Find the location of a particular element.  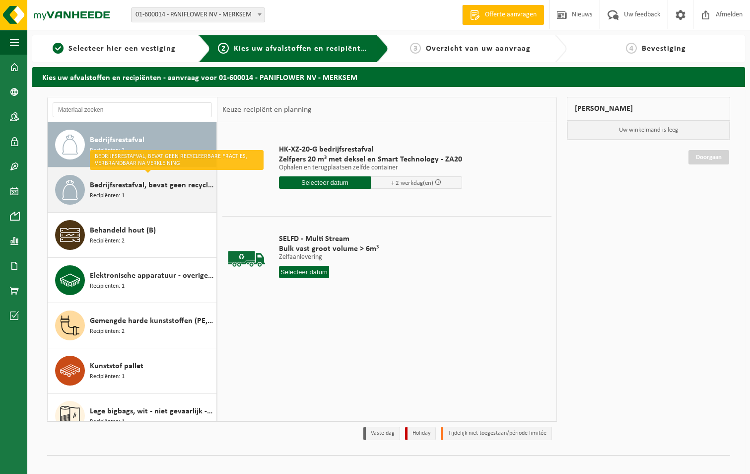

button: Behandeld hout (B) Recipiënten: 2 is located at coordinates (132, 235).